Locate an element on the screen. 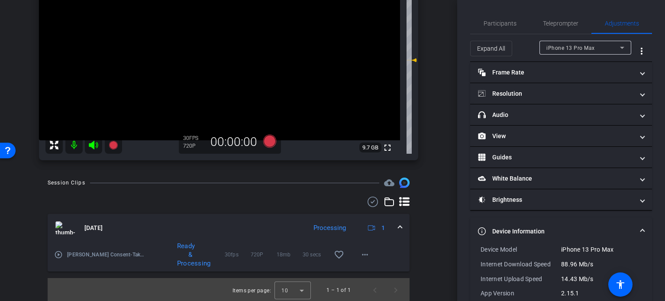 The height and width of the screenshot is (301, 665). span: Destinations for your clips is located at coordinates (390, 183).